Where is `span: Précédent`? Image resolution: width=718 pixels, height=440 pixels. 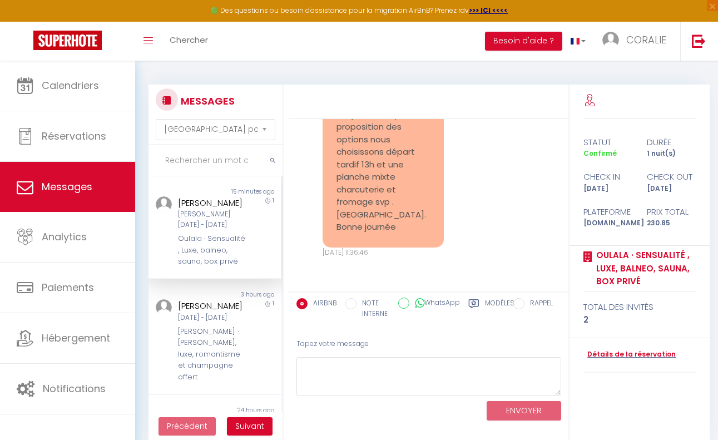 span: Précédent is located at coordinates (187, 426).